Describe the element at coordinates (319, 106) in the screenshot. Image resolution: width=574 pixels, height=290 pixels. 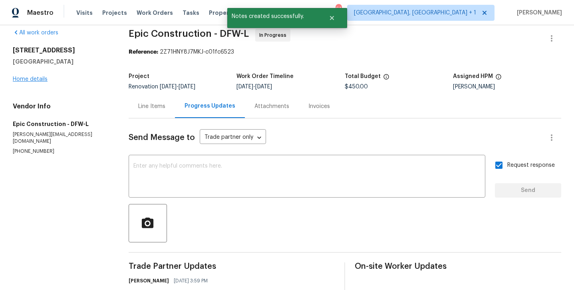
I see `div: Invoices` at that location.